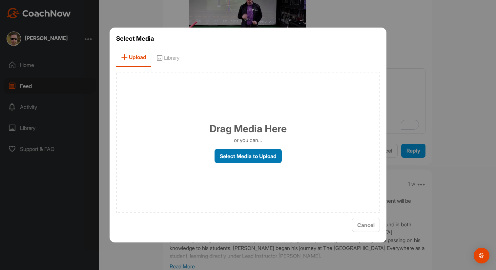 This screenshot has width=496, height=270. I want to click on span: Cancel, so click(366, 225).